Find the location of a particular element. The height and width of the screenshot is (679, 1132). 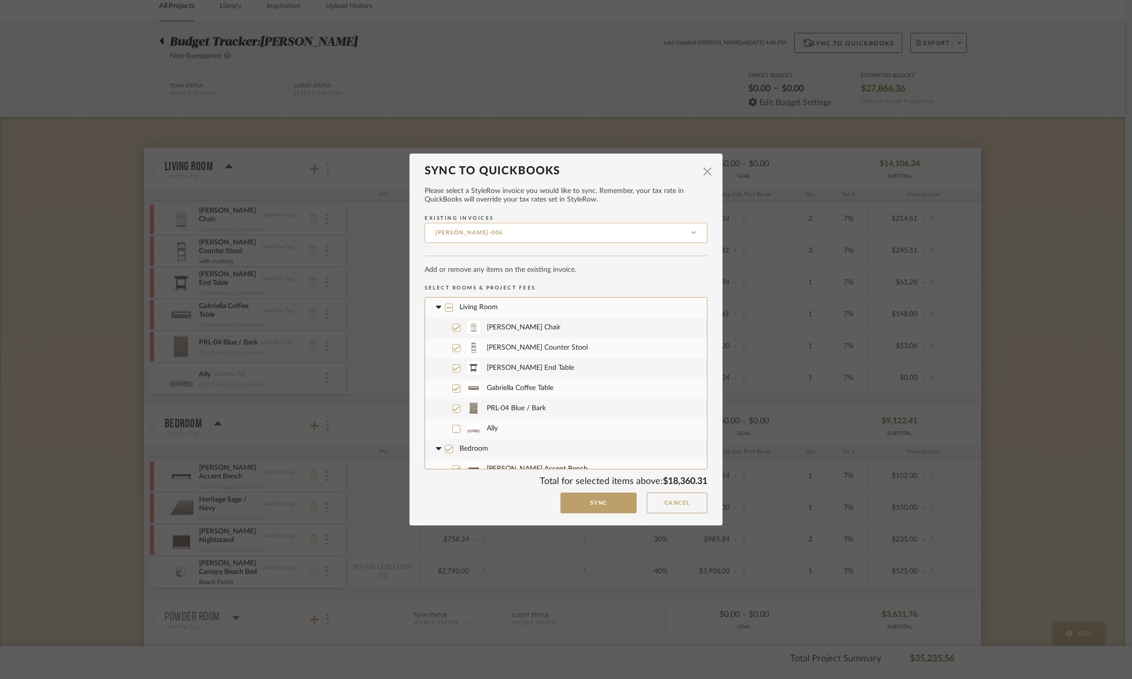

span: $18,360.31 is located at coordinates (685, 481).